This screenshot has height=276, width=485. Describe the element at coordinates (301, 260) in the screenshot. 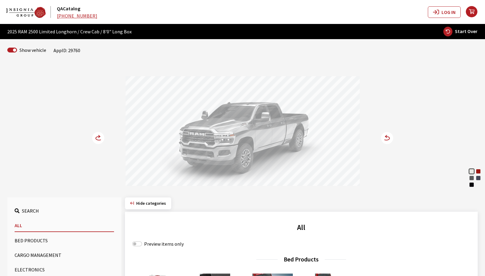

I see `h3: Bed Products` at that location.